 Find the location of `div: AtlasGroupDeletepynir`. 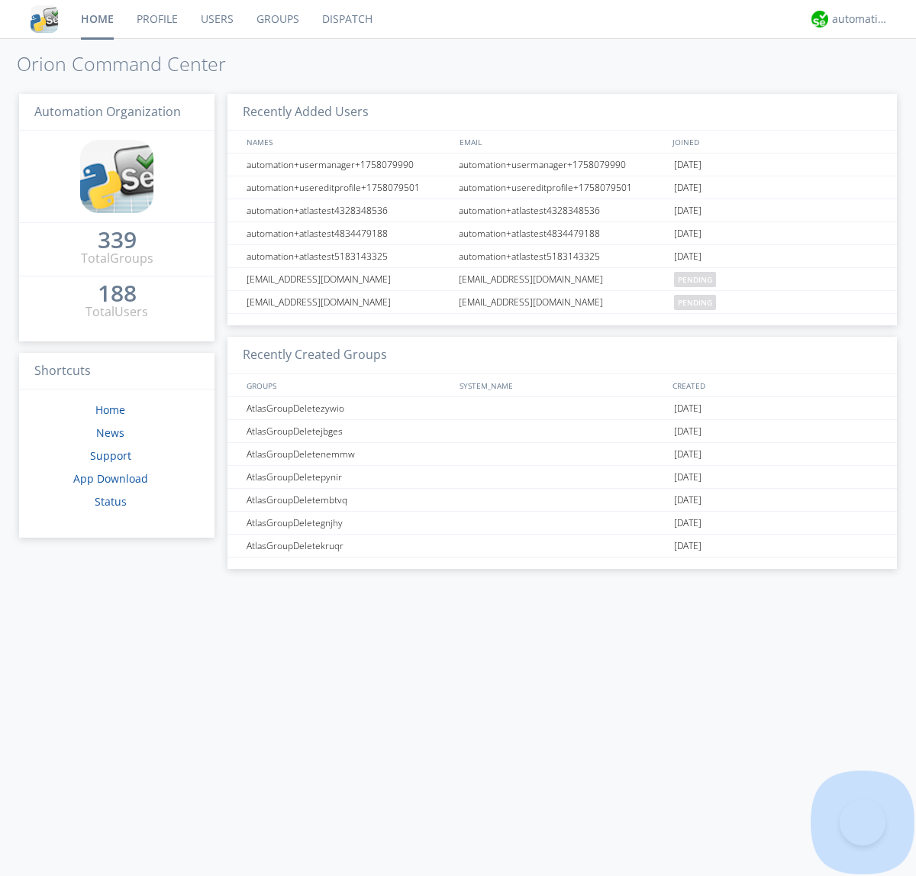

div: AtlasGroupDeletepynir is located at coordinates (348, 476).